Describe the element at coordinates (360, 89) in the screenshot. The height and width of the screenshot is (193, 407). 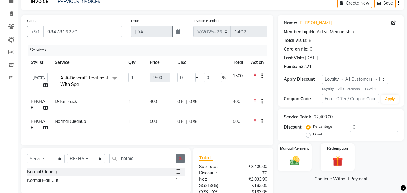
I see `div: All Customers → Level 1` at that location.